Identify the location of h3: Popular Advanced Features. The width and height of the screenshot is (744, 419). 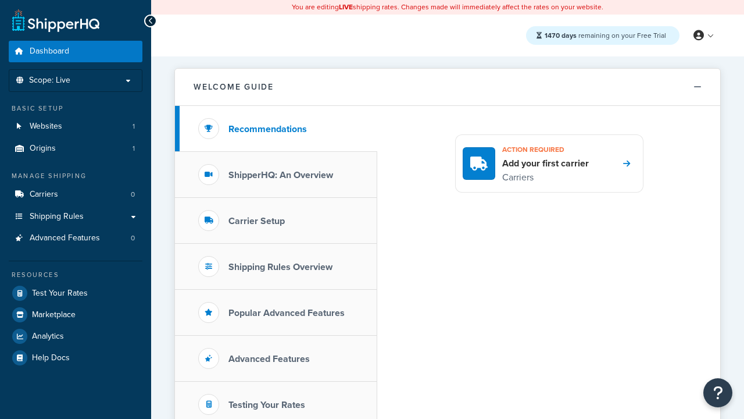
(287, 313).